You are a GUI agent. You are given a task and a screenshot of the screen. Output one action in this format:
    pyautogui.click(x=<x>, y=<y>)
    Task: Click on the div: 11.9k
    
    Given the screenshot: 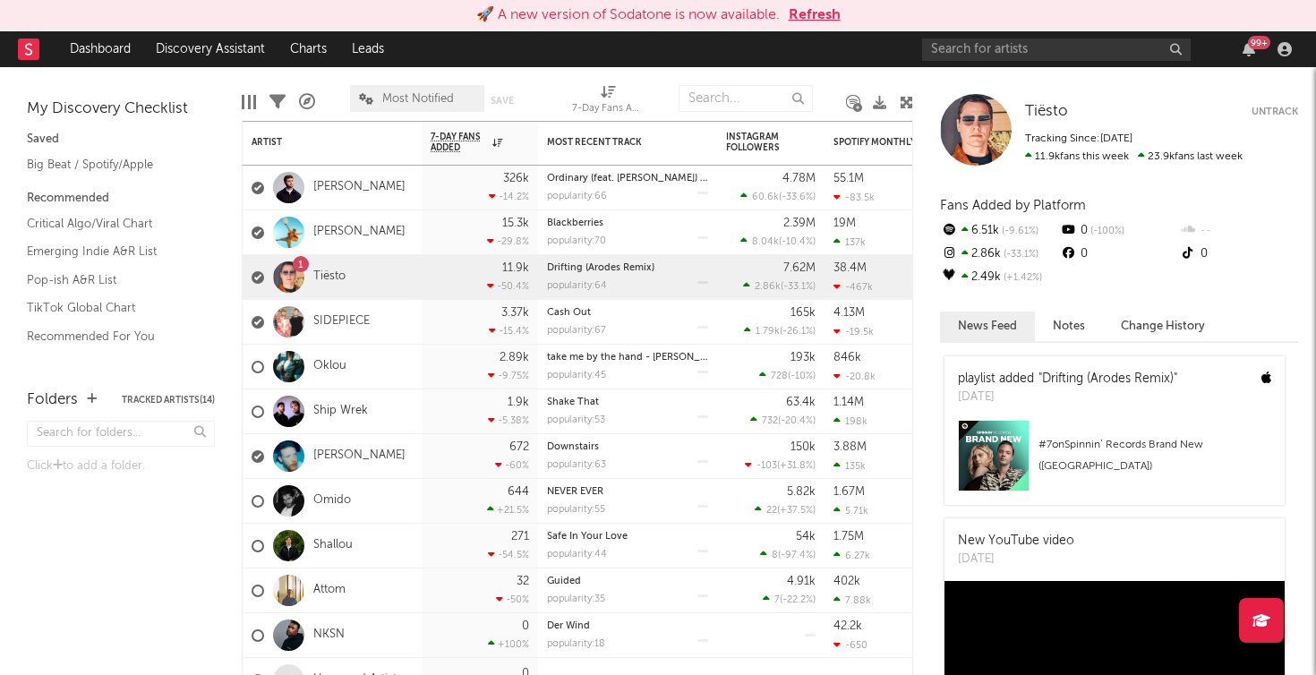 What is the action you would take?
    pyautogui.click(x=516, y=268)
    